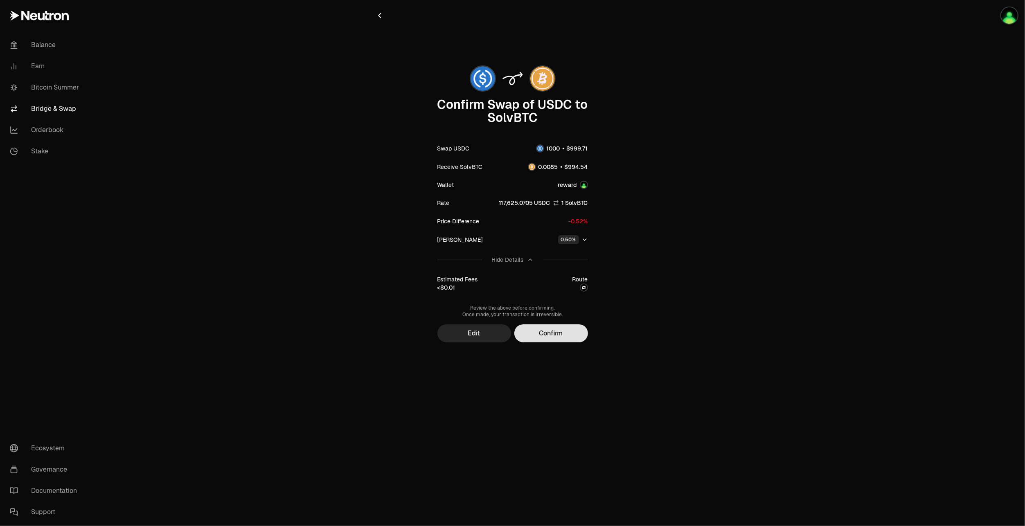 The image size is (1025, 526). I want to click on a: Support, so click(46, 512).